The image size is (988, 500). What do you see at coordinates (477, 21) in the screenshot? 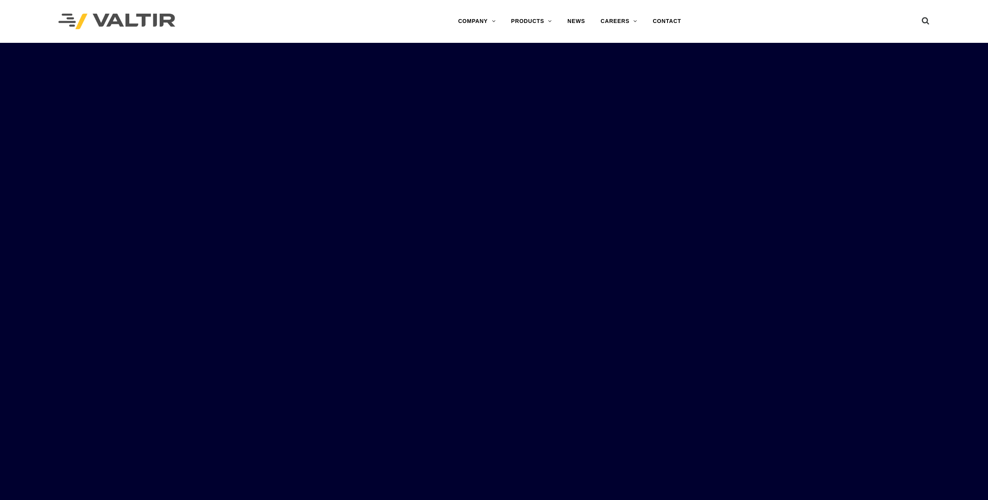
I see `a: COMPANY` at bounding box center [477, 21].